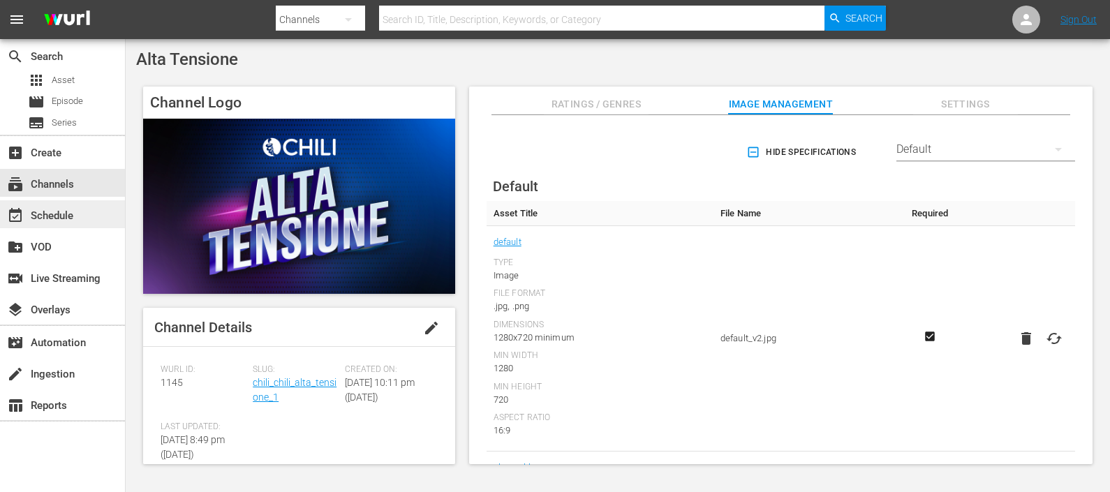  Describe the element at coordinates (15, 310) in the screenshot. I see `span: Overlays` at that location.